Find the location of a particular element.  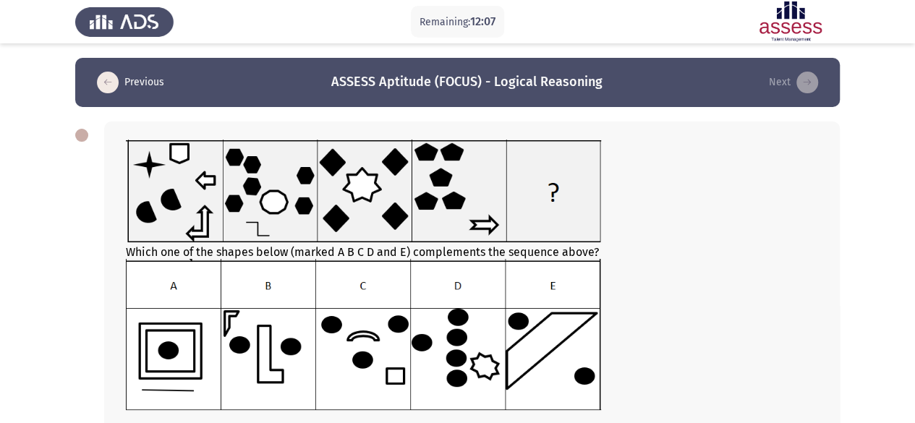

button: load next page is located at coordinates (794, 83).